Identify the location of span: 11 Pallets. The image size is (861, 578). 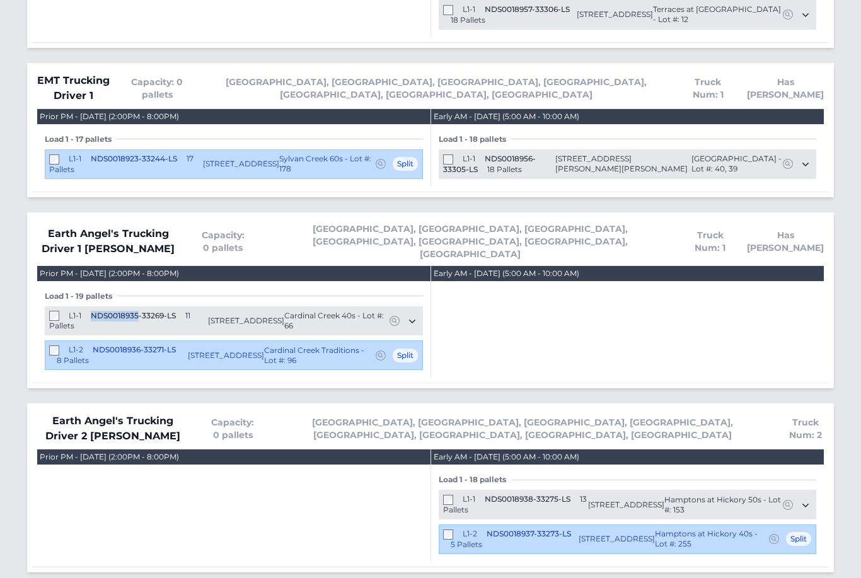
(120, 322).